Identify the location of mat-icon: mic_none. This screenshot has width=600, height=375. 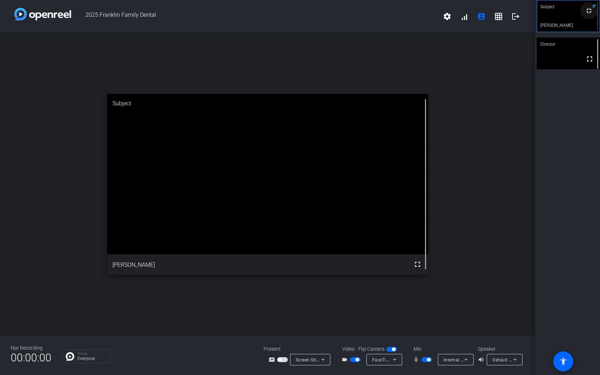
(417, 359).